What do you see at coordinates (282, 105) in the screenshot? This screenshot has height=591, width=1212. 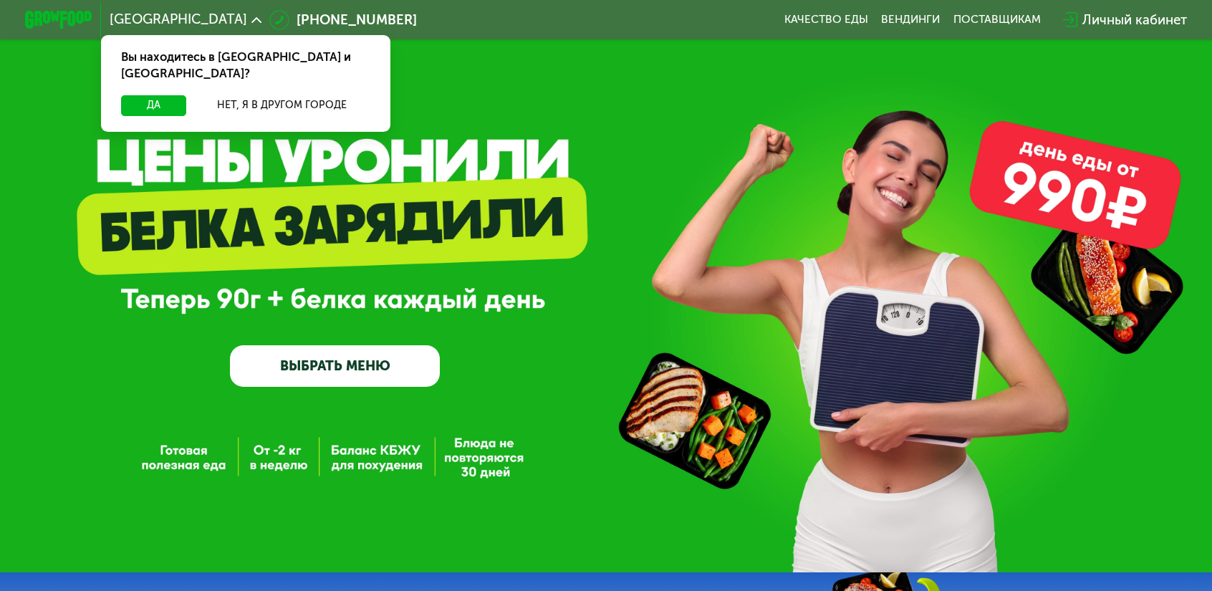 I see `button: Нет, я в другом городе` at bounding box center [282, 105].